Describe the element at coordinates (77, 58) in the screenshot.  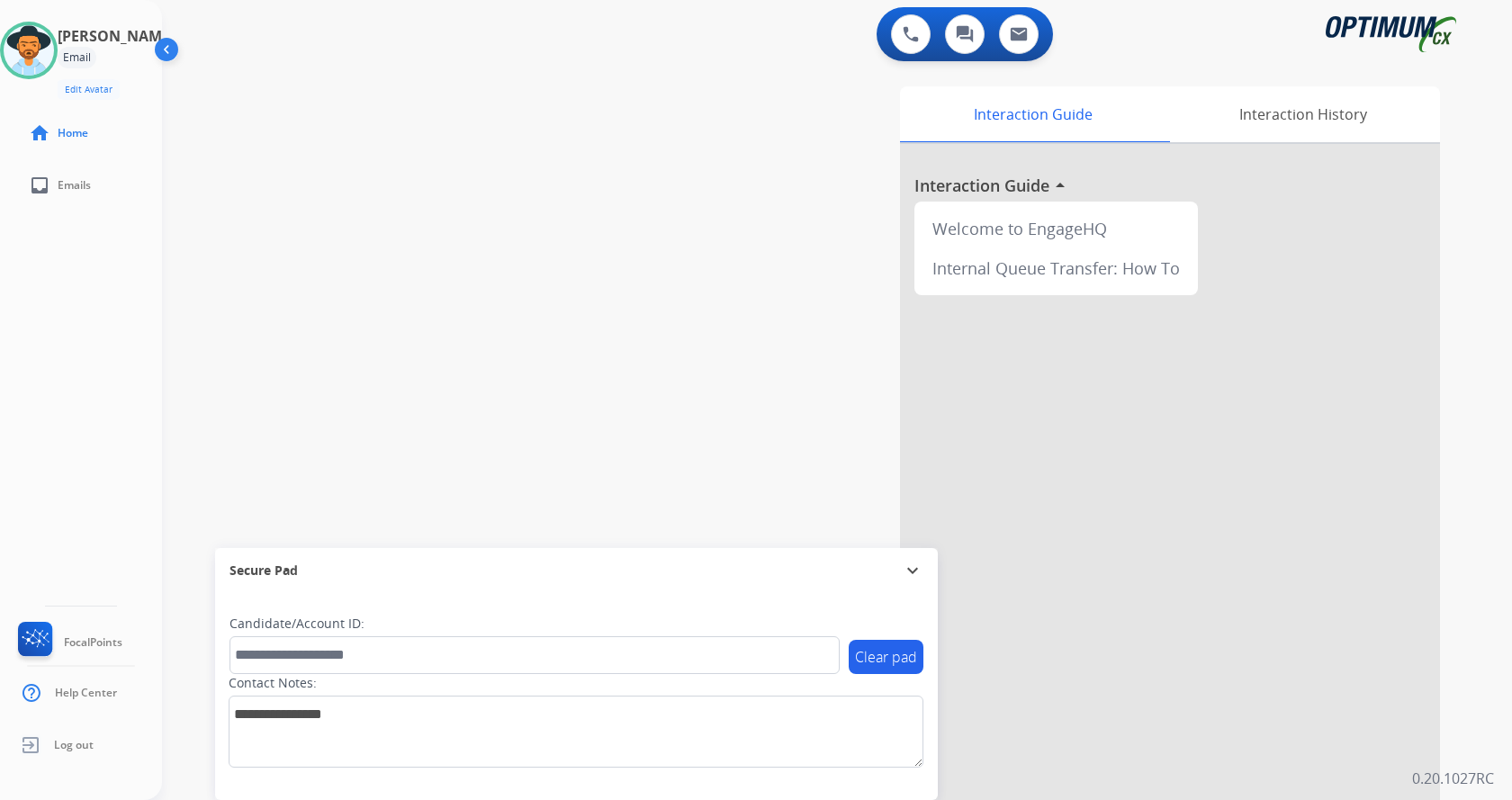
I see `div: Email` at that location.